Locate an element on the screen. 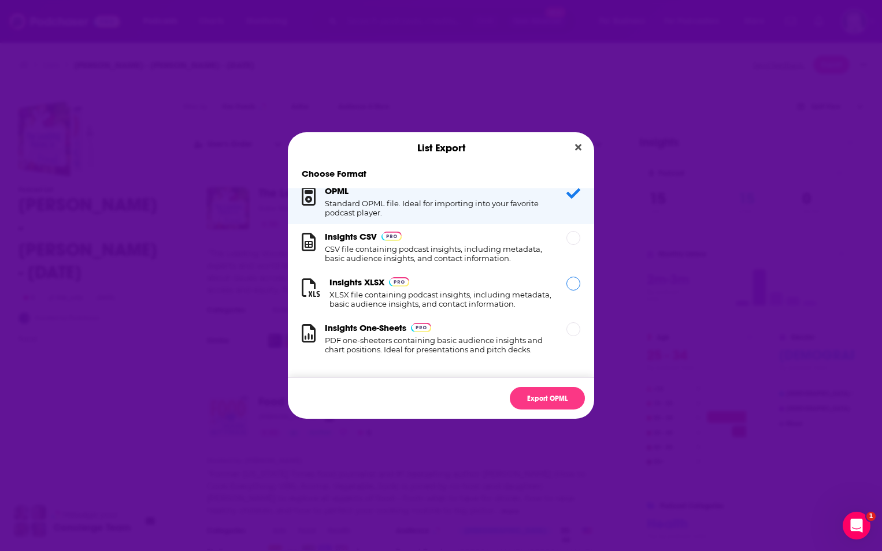  h1: CSV file containing podcast insights, including metadata, basic audience insights, and contact in... is located at coordinates (438, 254).